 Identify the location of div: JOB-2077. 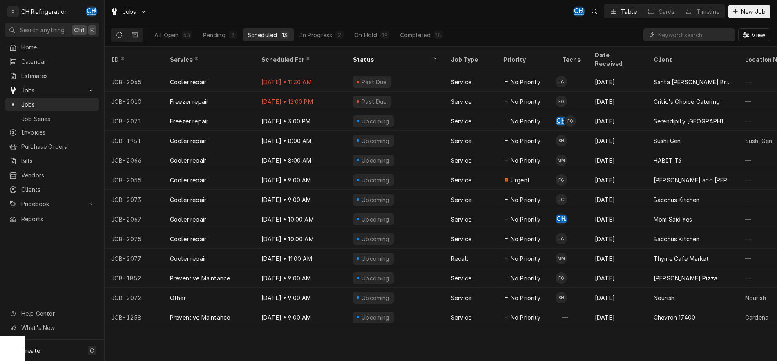
(134, 258).